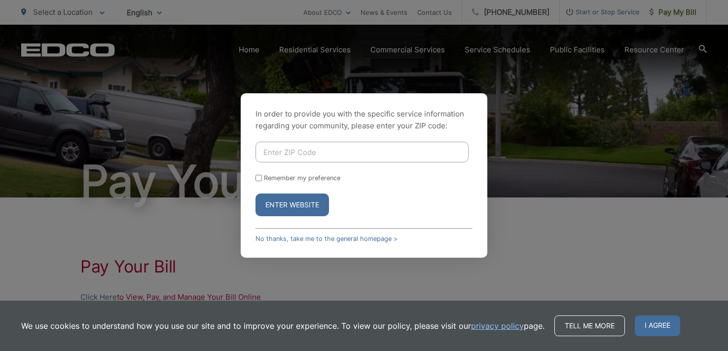 The image size is (728, 351). What do you see at coordinates (292, 205) in the screenshot?
I see `button: Enter Website` at bounding box center [292, 205].